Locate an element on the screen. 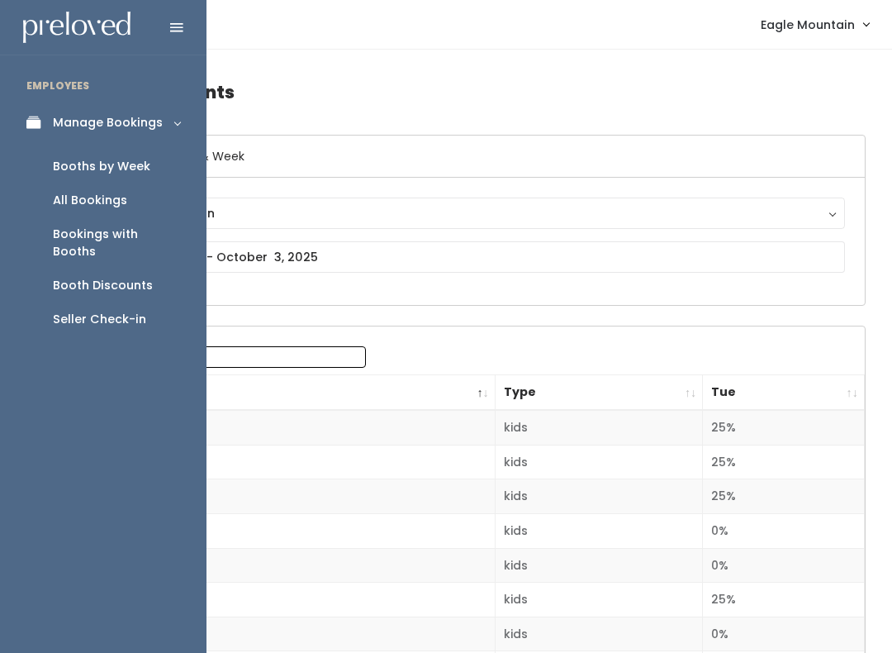 Image resolution: width=892 pixels, height=653 pixels. div: Booth Discounts is located at coordinates (102, 285).